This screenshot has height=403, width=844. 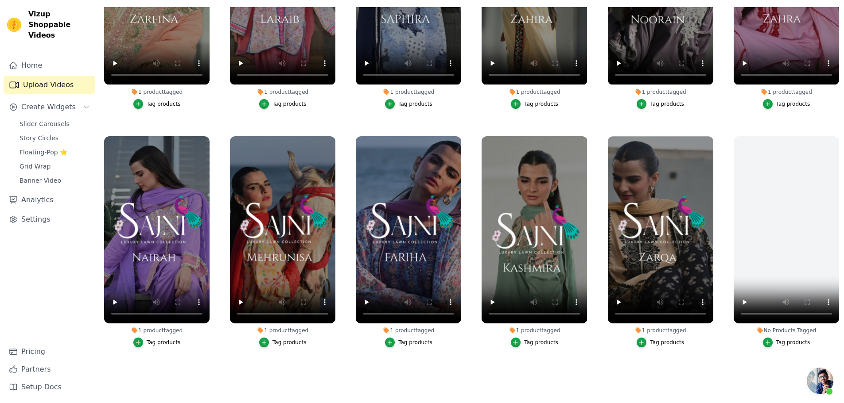 What do you see at coordinates (54, 166) in the screenshot?
I see `a: Grid Wrap` at bounding box center [54, 166].